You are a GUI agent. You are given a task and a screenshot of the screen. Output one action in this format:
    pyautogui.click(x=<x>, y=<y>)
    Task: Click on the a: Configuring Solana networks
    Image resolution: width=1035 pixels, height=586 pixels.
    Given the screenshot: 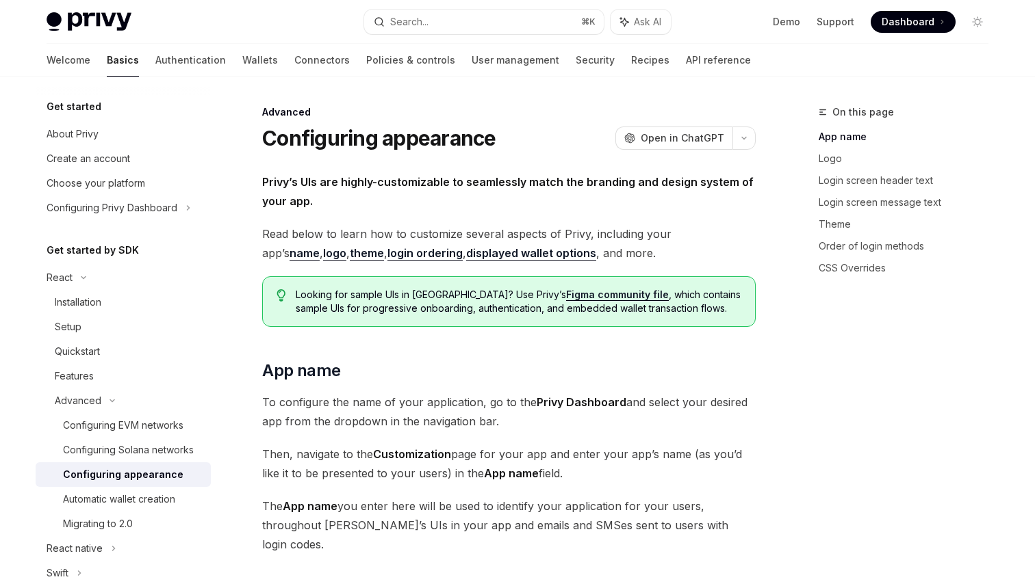 What is the action you would take?
    pyautogui.click(x=123, y=450)
    